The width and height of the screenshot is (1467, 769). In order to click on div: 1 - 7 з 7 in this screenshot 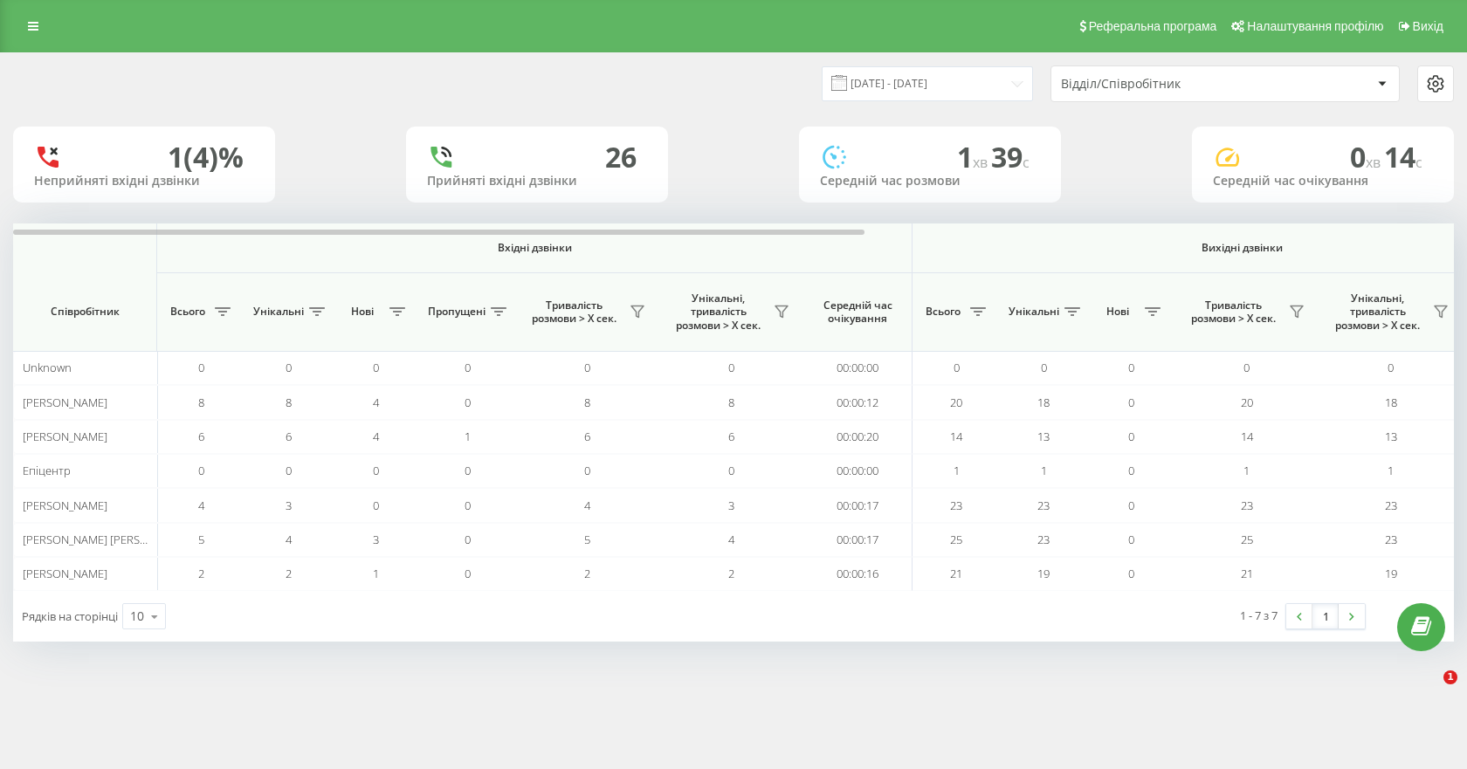, I will do `click(1259, 616)`.